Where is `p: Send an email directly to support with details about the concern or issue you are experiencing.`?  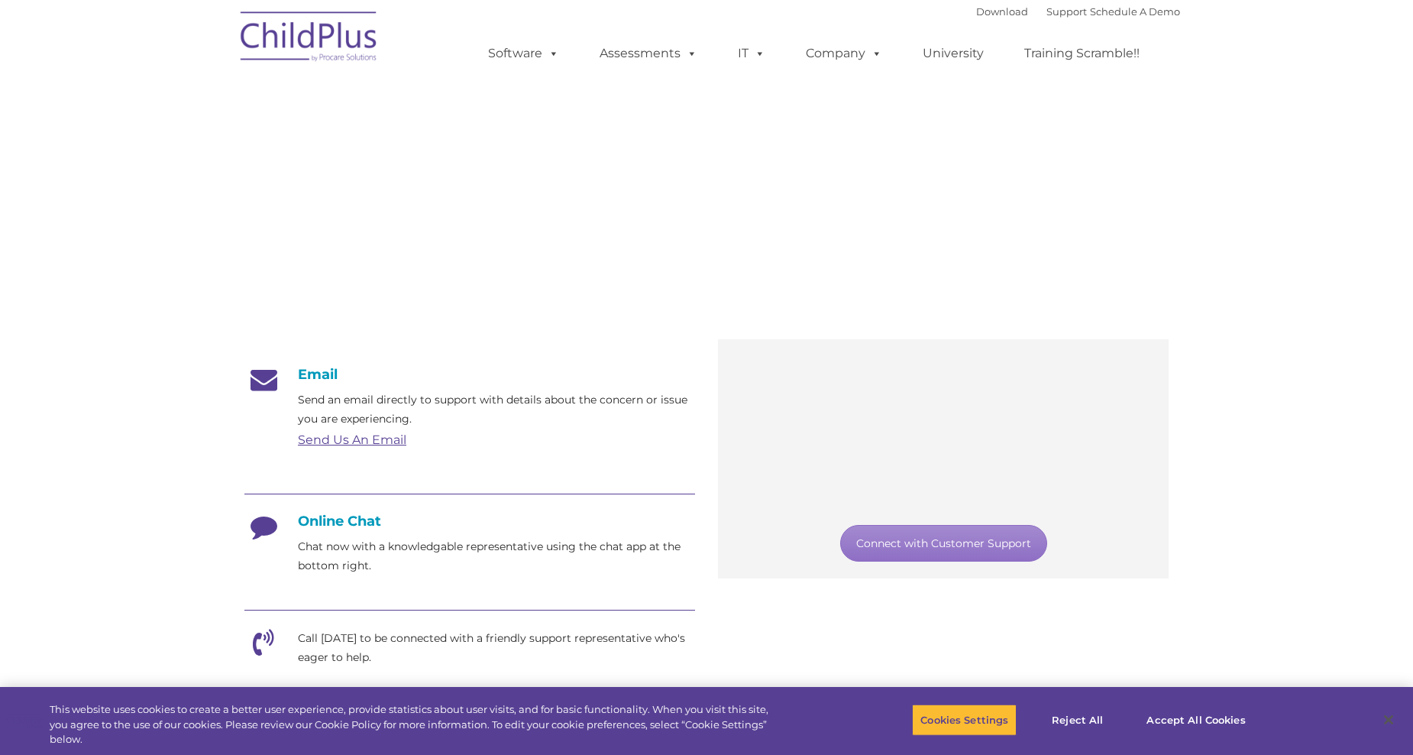 p: Send an email directly to support with details about the concern or issue you are experiencing. is located at coordinates (497, 409).